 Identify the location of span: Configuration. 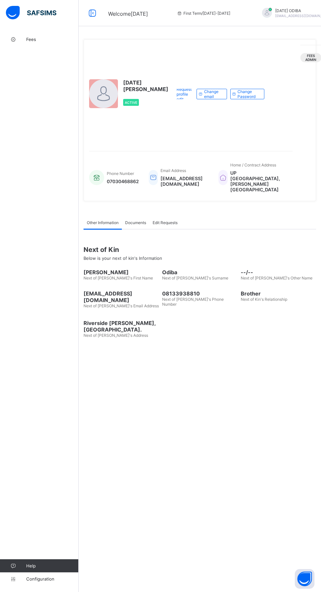
(52, 579).